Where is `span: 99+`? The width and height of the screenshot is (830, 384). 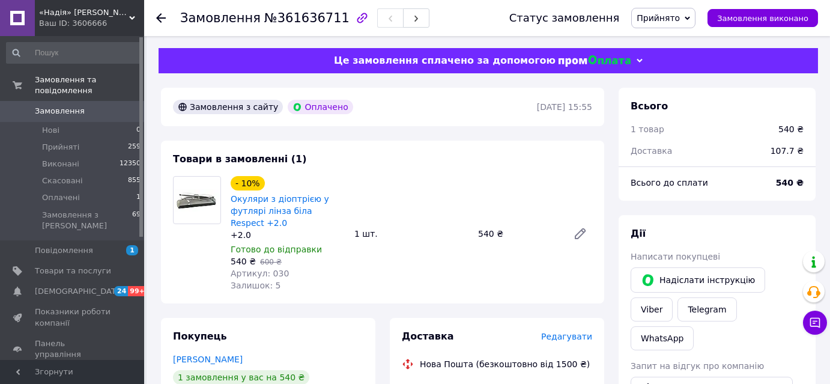
span: 99+ is located at coordinates (138, 291).